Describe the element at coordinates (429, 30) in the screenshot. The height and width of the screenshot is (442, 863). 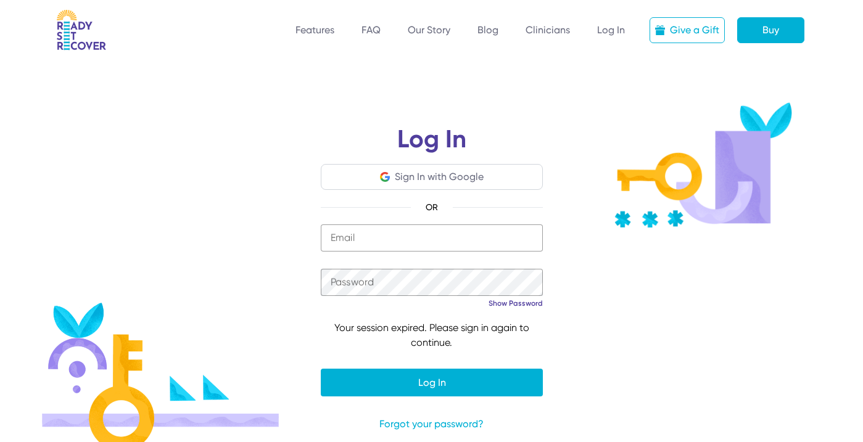
I see `a: Our Story` at that location.